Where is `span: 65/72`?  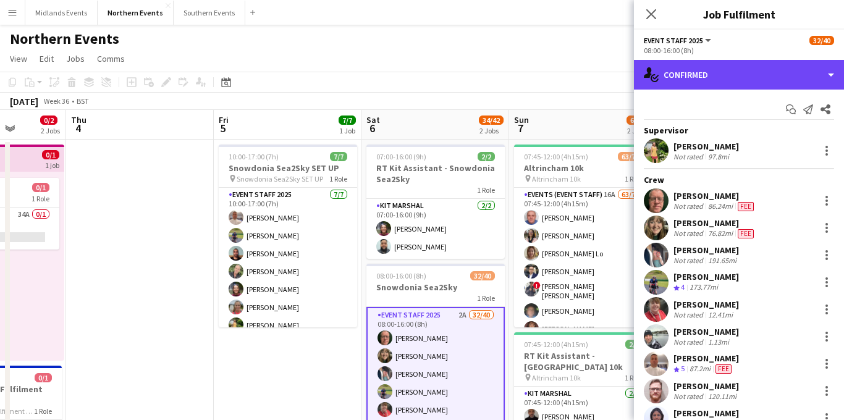
span: 65/72 is located at coordinates (639, 120).